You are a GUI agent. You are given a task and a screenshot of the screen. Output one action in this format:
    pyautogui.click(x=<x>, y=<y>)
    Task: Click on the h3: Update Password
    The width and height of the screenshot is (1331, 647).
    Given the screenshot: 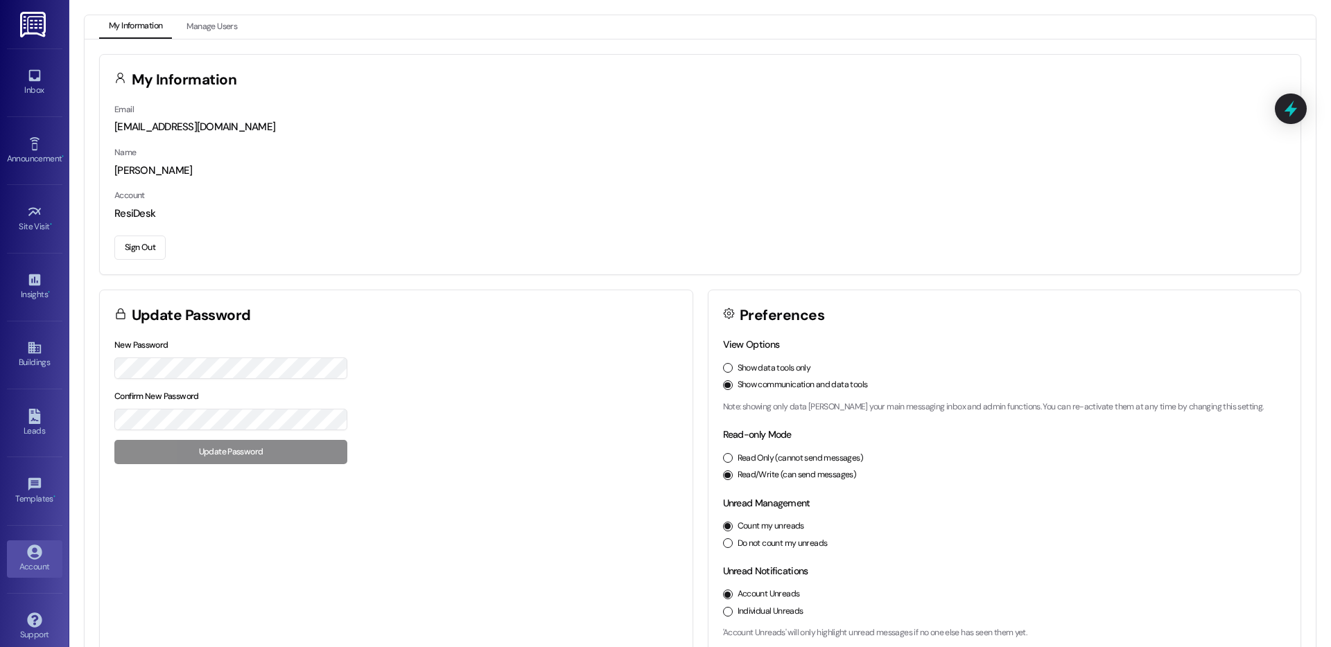 What is the action you would take?
    pyautogui.click(x=191, y=315)
    